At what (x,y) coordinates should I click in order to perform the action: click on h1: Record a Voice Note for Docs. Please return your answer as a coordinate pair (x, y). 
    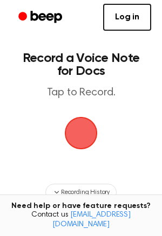
    Looking at the image, I should click on (81, 65).